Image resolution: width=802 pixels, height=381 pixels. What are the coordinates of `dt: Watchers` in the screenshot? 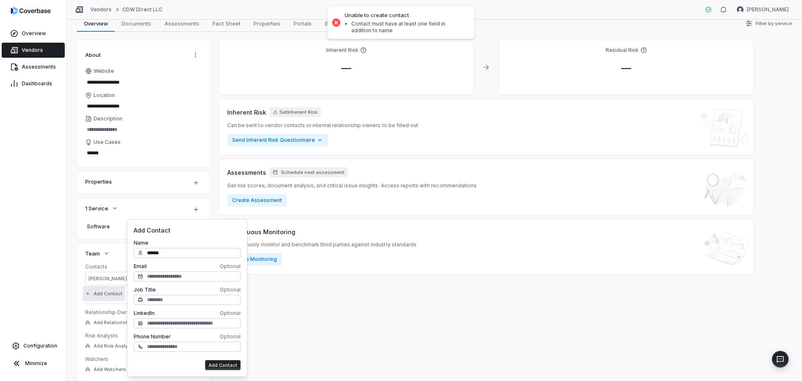 It's located at (144, 359).